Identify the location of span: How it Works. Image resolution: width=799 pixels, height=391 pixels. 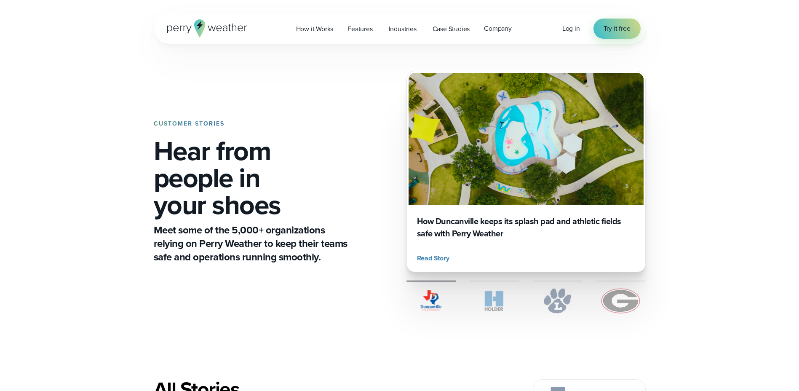
(314, 29).